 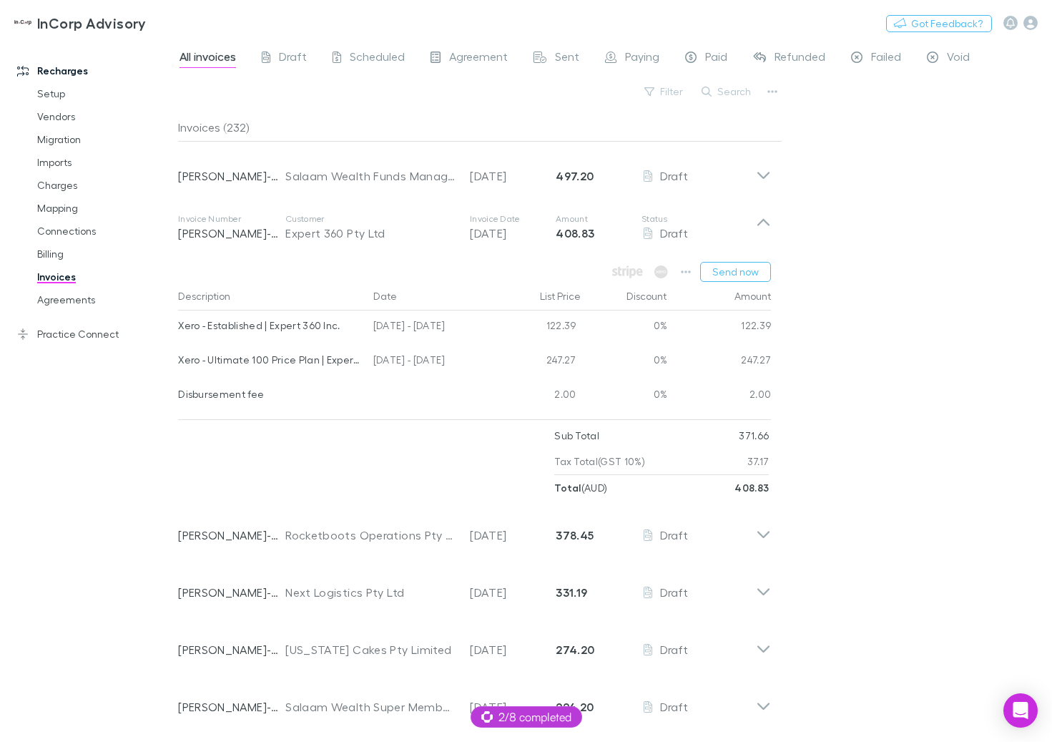 What do you see at coordinates (567, 59) in the screenshot?
I see `span: Sent` at bounding box center [567, 59].